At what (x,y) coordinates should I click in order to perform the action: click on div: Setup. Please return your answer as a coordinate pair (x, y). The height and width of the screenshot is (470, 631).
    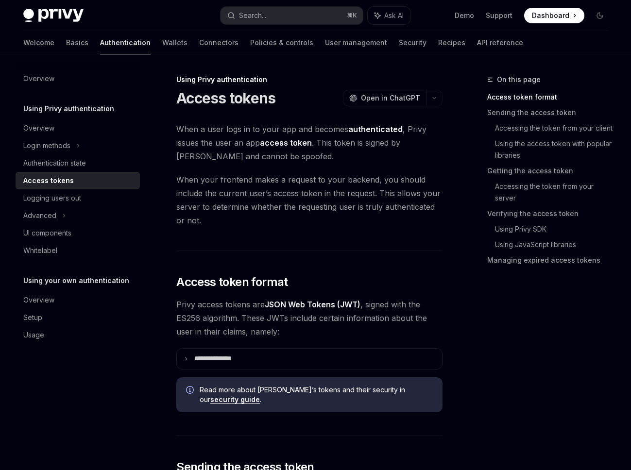
    Looking at the image, I should click on (33, 318).